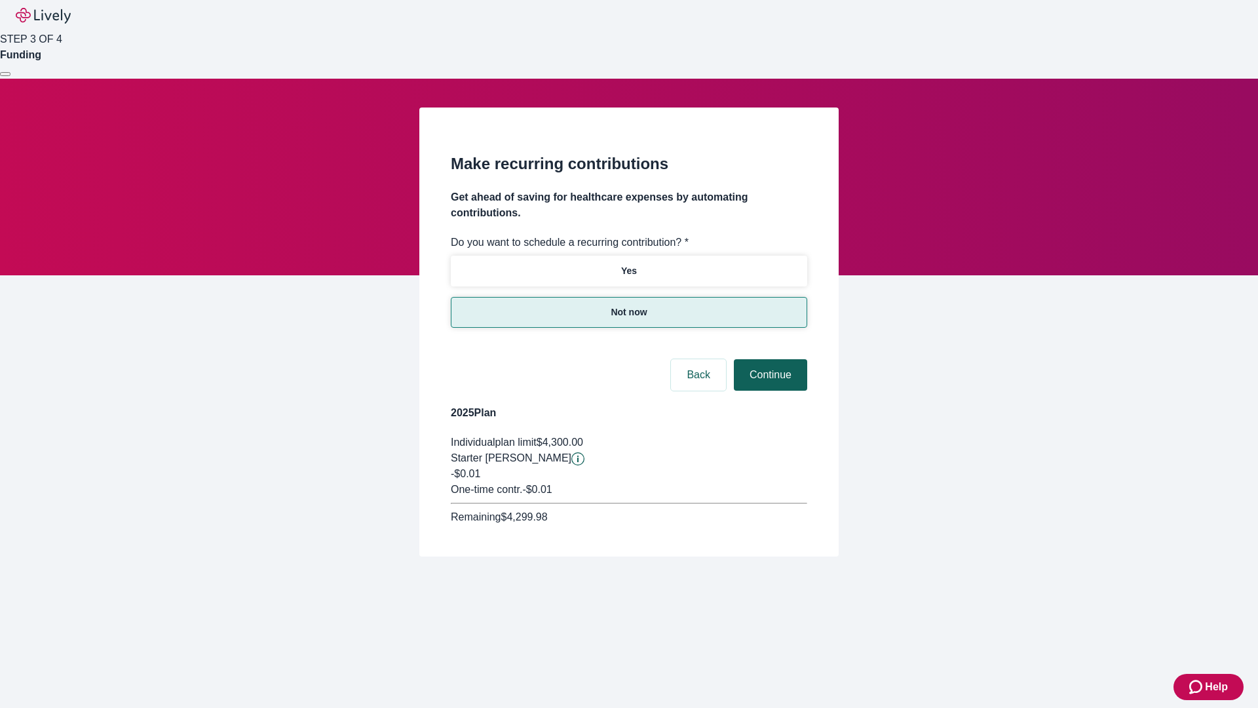  I want to click on button: Continue, so click(771, 375).